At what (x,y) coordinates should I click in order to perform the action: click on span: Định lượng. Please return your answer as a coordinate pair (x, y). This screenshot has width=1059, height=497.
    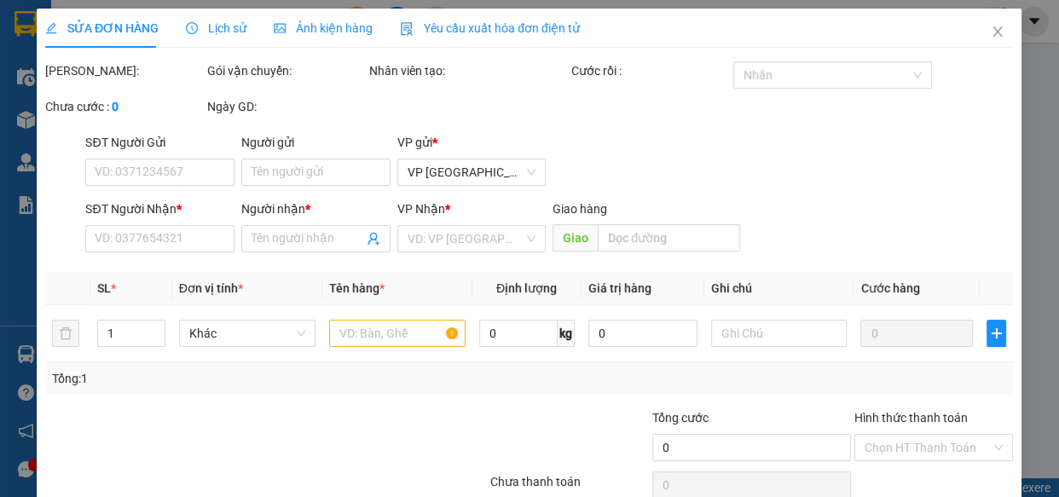
    Looking at the image, I should click on (526, 288).